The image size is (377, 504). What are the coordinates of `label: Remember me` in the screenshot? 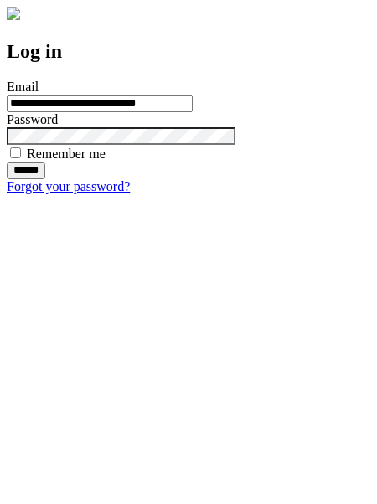 It's located at (66, 153).